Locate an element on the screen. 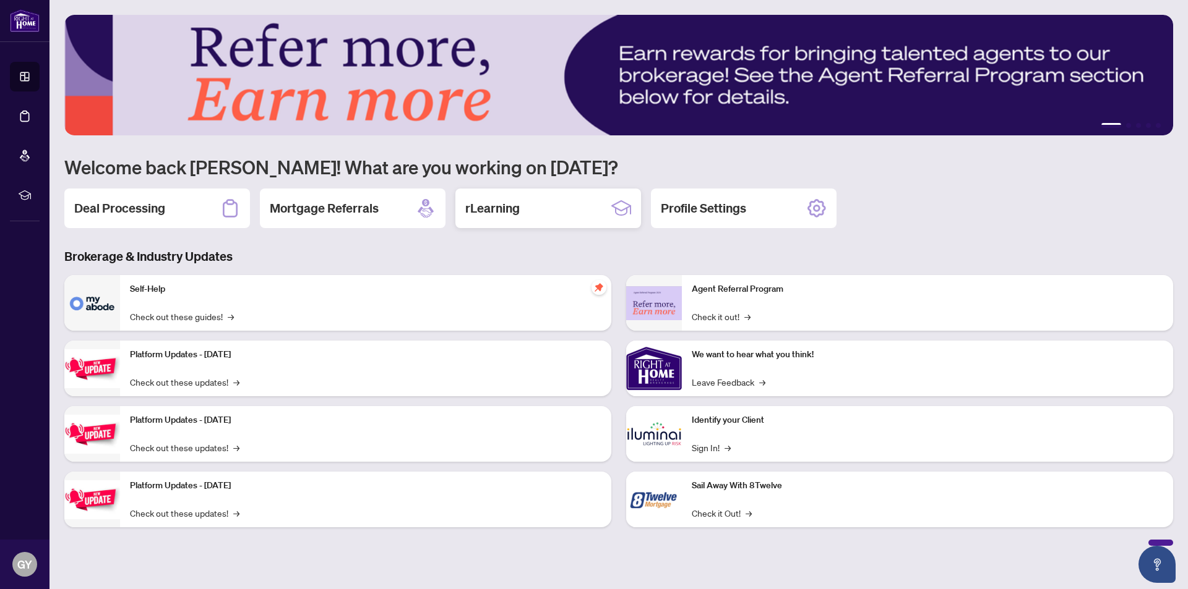 This screenshot has width=1188, height=589. button: 3 is located at coordinates (1138, 126).